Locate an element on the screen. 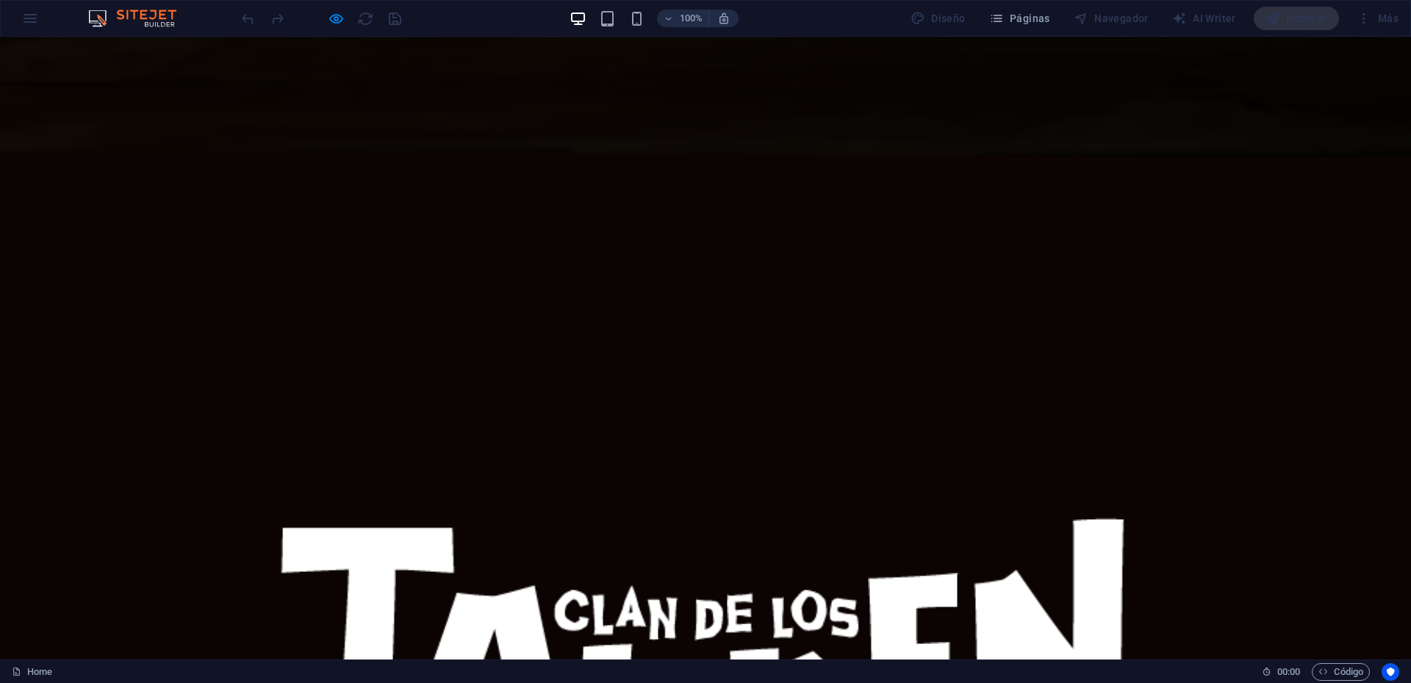 This screenshot has height=683, width=1411. h6: 100% is located at coordinates (691, 18).